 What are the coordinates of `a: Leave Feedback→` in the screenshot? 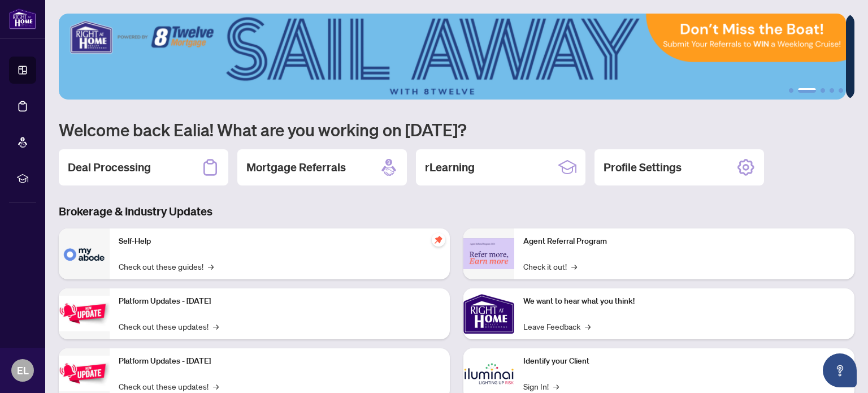 It's located at (557, 326).